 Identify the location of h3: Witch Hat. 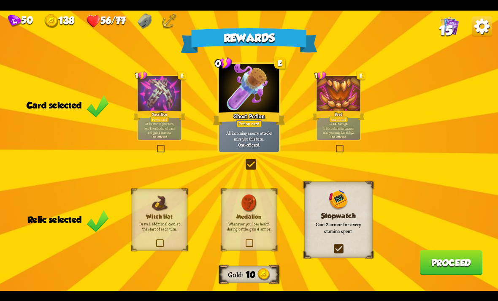
(159, 216).